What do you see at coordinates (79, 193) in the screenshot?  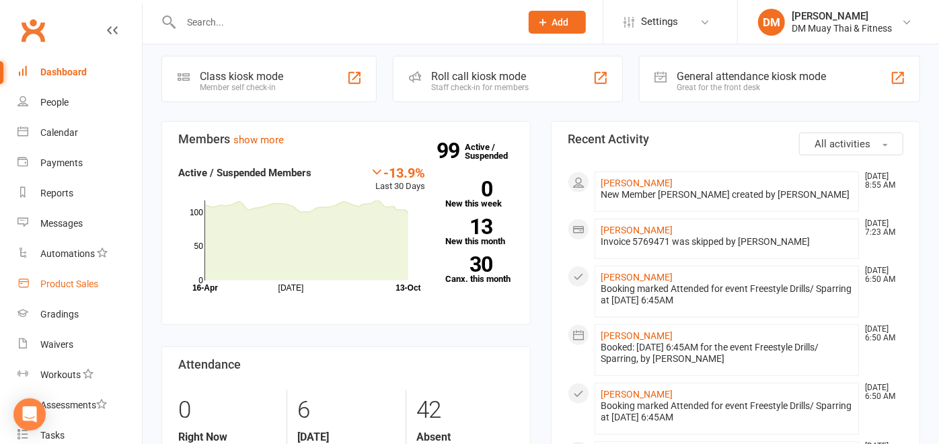 I see `a: Reports` at bounding box center [79, 193].